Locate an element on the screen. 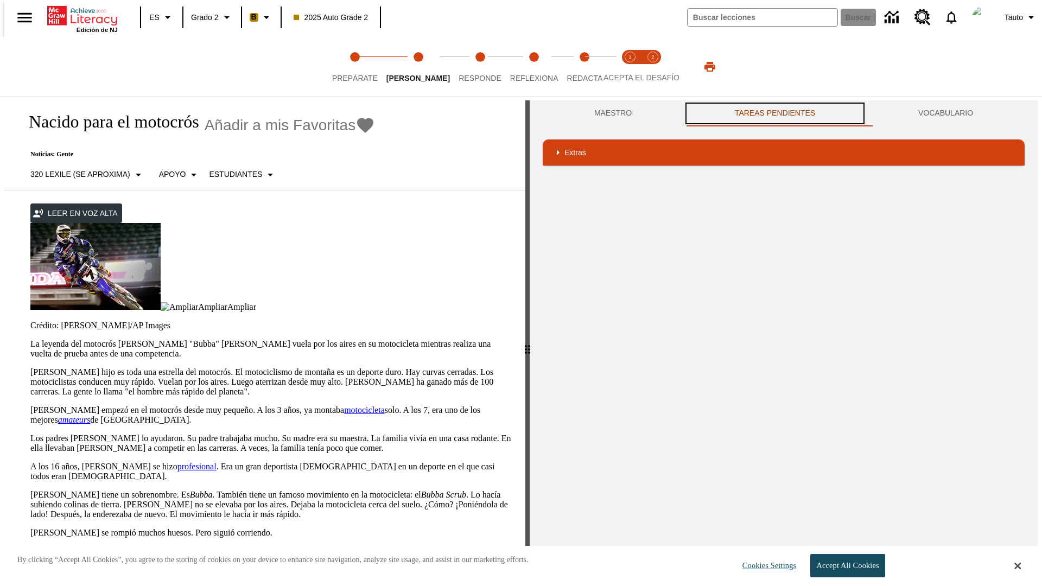  button: Lenguaje: ES, Selecciona un idioma is located at coordinates (162, 17).